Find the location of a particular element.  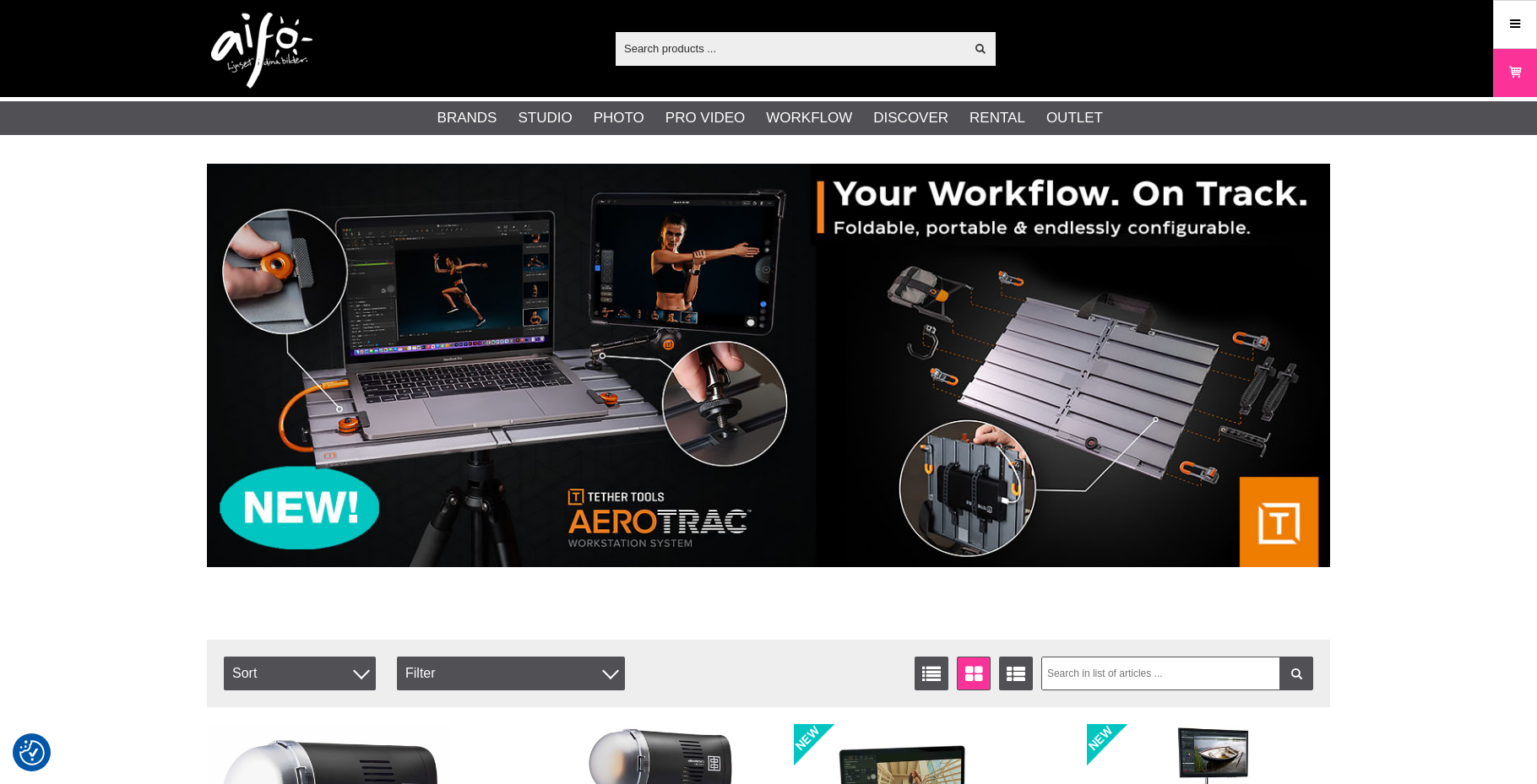

a: Filter is located at coordinates (1297, 674).